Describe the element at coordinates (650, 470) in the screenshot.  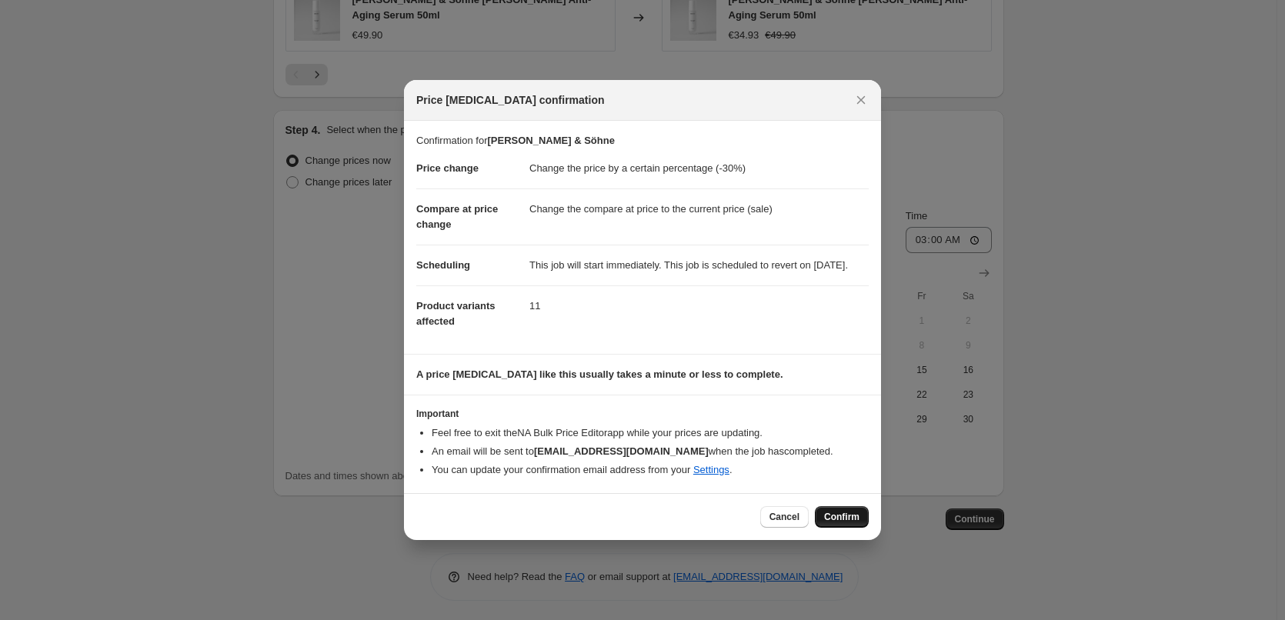
I see `li: You can update your confirmation email address from your .` at that location.